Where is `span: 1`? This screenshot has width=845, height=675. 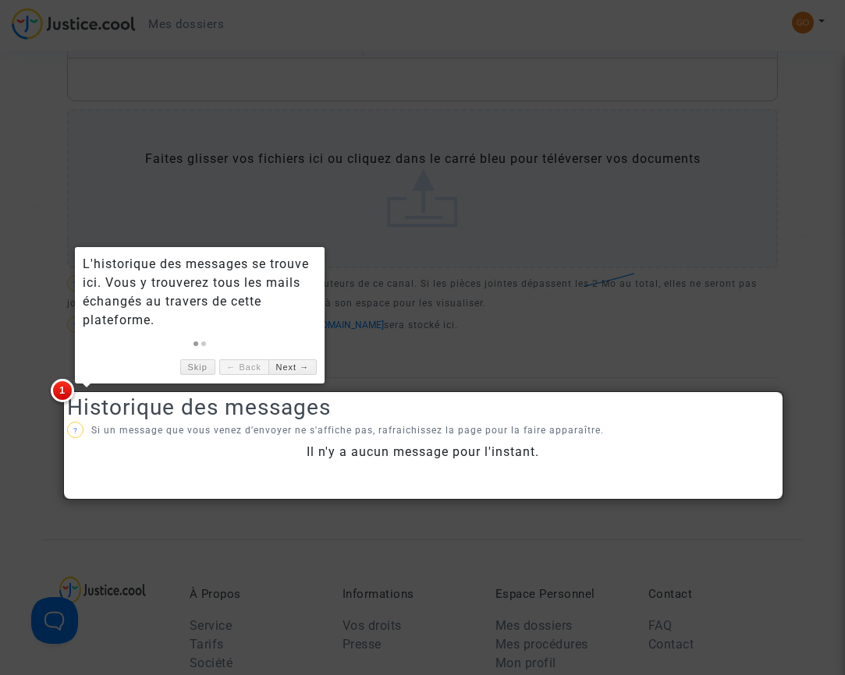 span: 1 is located at coordinates (62, 391).